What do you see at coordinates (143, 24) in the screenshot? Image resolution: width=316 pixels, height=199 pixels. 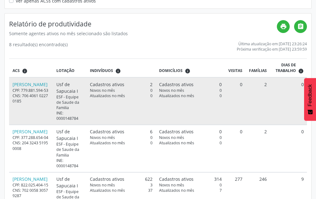 I see `h4: Relatório de produtividade` at bounding box center [143, 24].